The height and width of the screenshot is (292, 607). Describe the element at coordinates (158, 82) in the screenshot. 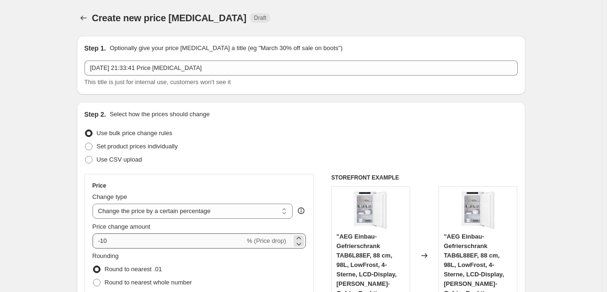

I see `span: This title is just for internal use, customers won't see it` at that location.